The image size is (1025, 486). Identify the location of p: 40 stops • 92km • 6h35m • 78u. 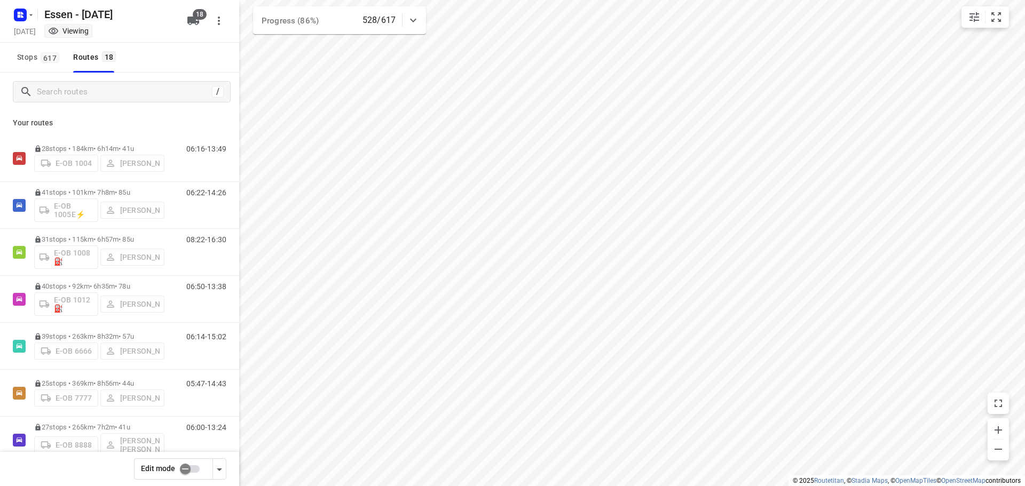
(99, 286).